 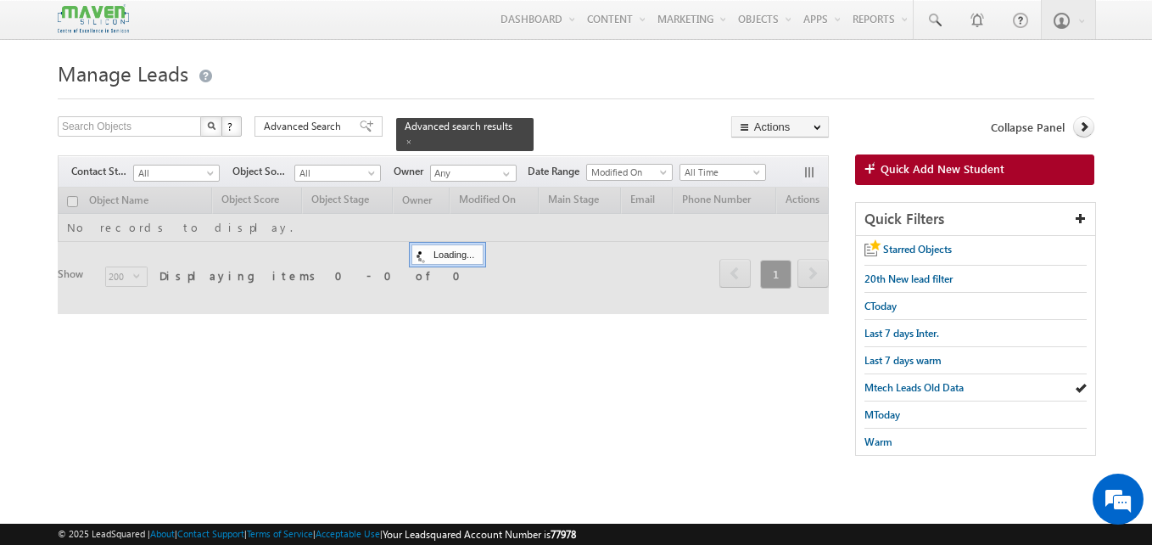 What do you see at coordinates (316, 534) in the screenshot?
I see `span: © 2025 LeadSquared | | | | |` at bounding box center [316, 534].